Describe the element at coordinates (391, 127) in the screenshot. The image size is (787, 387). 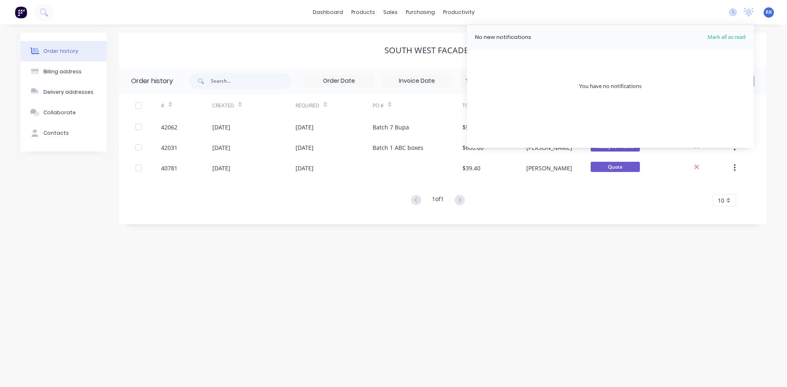
I see `div: Batch 7 Bupa` at that location.